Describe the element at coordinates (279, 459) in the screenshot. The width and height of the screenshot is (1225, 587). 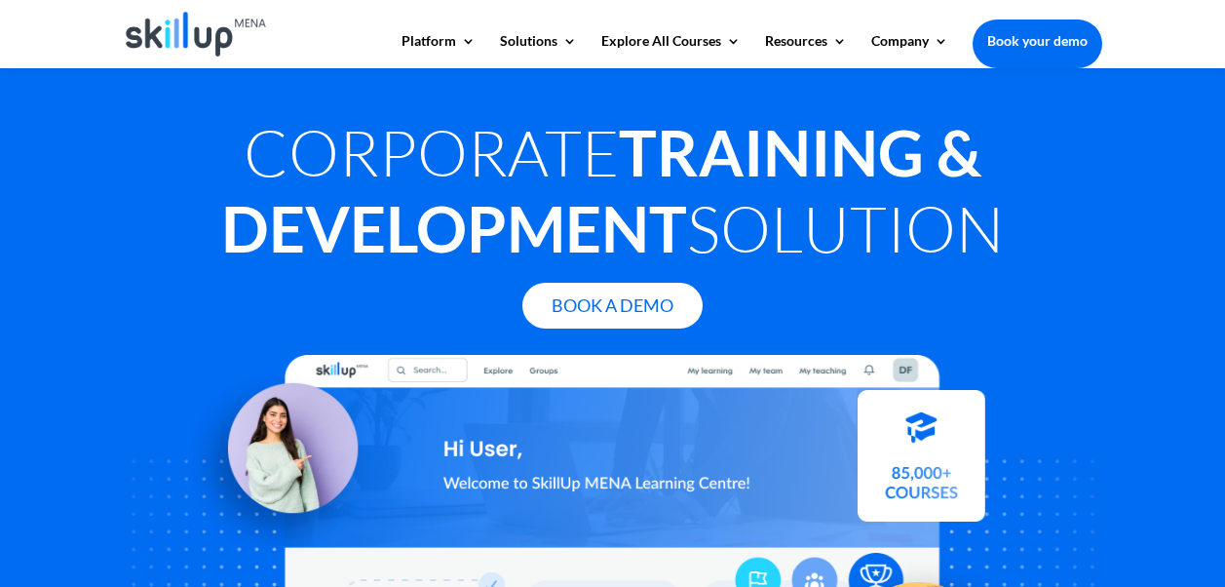
I see `img: Learning Management Solution - SkillUp` at that location.